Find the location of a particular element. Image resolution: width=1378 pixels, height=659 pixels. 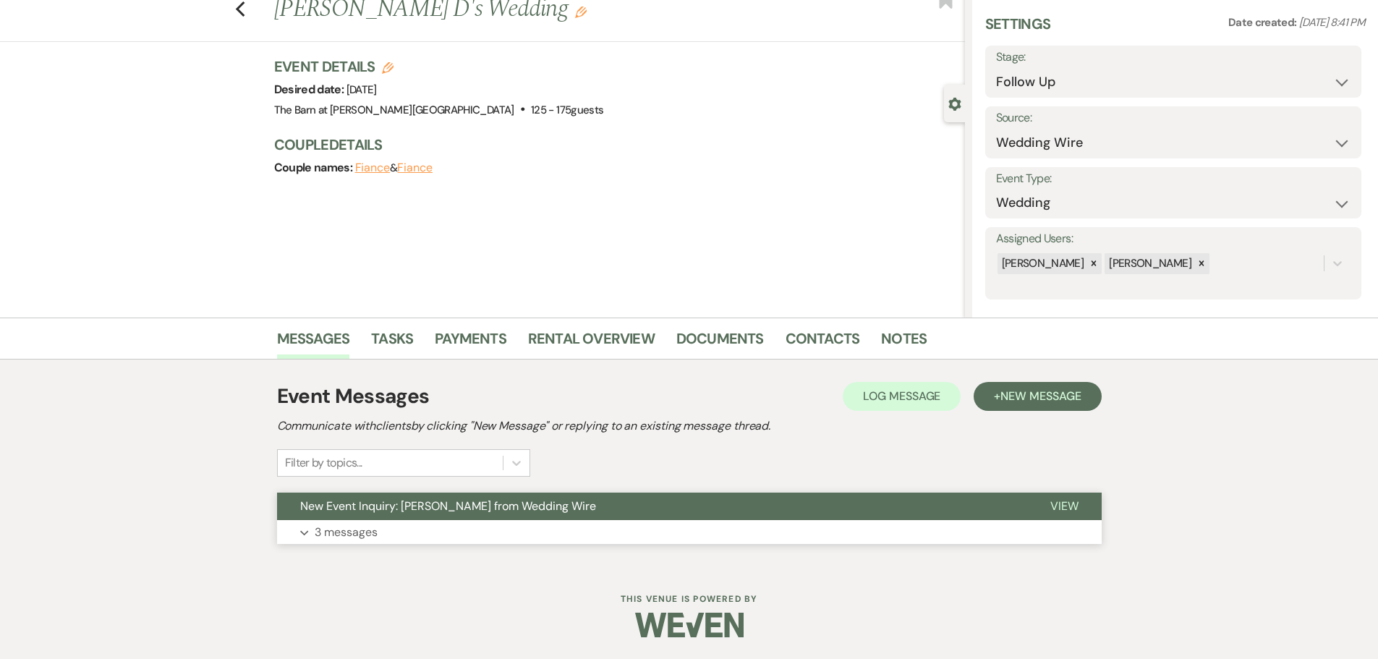

p: 3 messages is located at coordinates (346, 533).